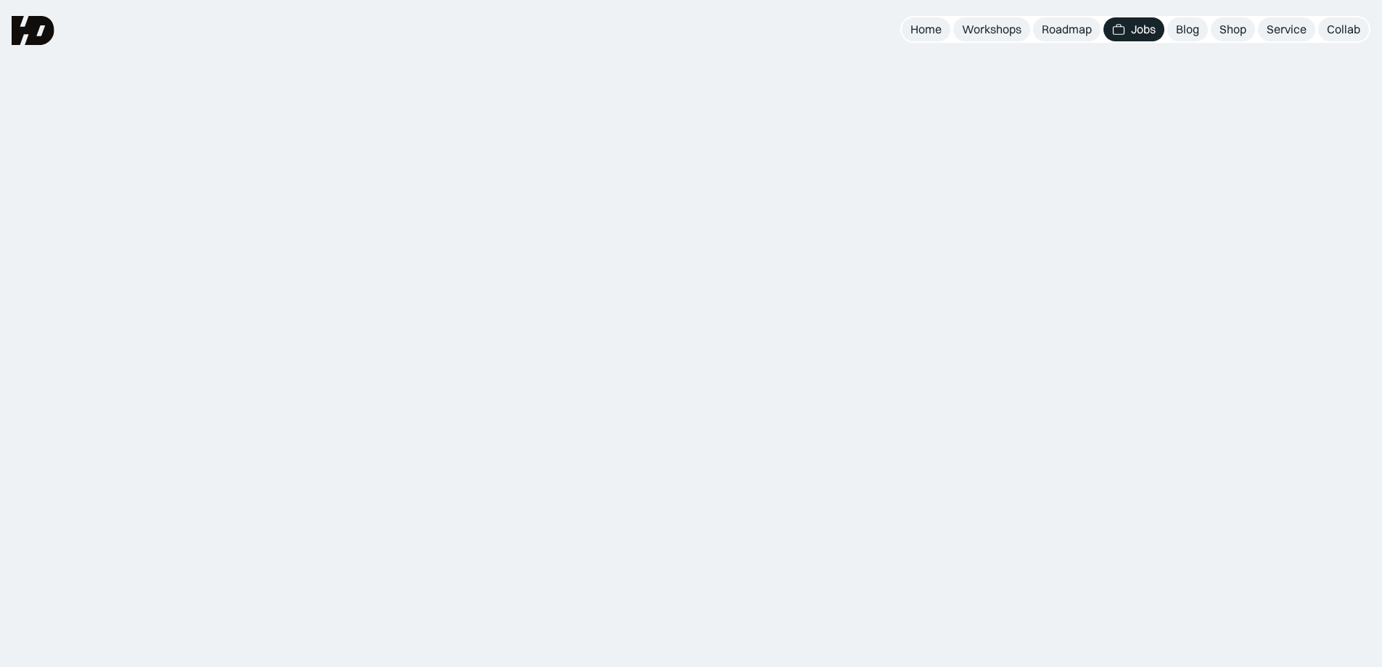 The image size is (1382, 667). Describe the element at coordinates (926, 29) in the screenshot. I see `div: Home` at that location.